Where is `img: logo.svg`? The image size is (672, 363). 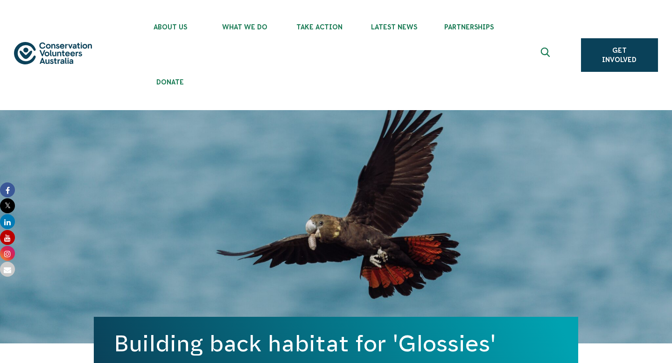
img: logo.svg is located at coordinates (53, 53).